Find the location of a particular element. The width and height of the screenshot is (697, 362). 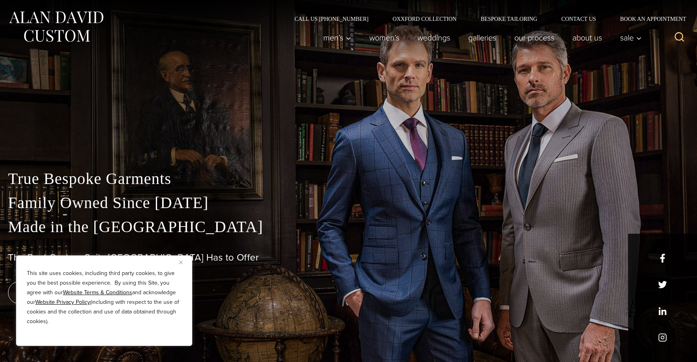

img: Alan David Custom is located at coordinates (56, 26).